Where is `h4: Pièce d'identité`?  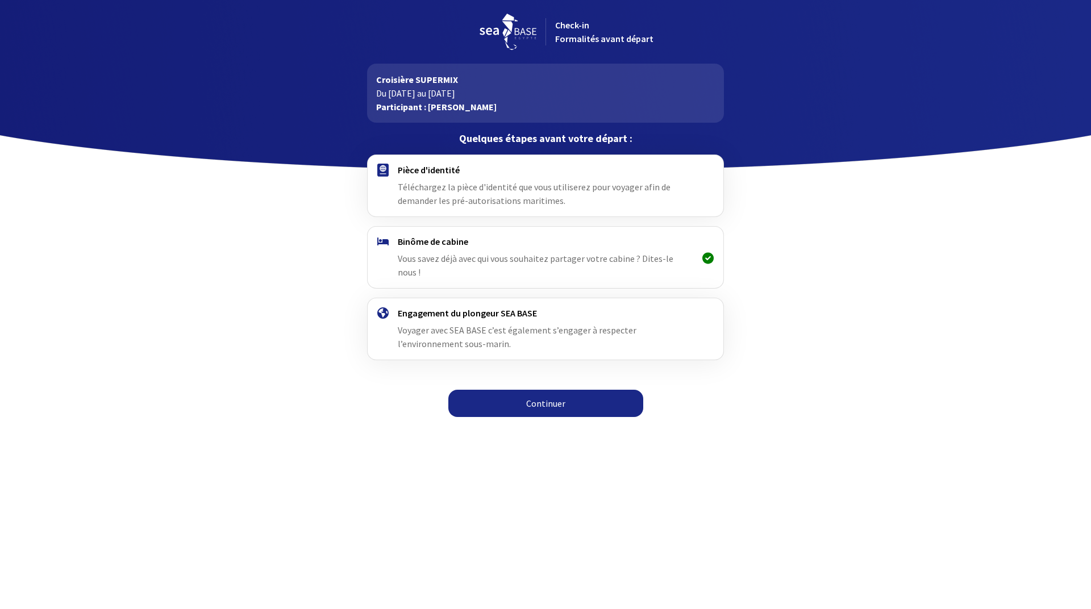
h4: Pièce d'identité is located at coordinates (545, 170).